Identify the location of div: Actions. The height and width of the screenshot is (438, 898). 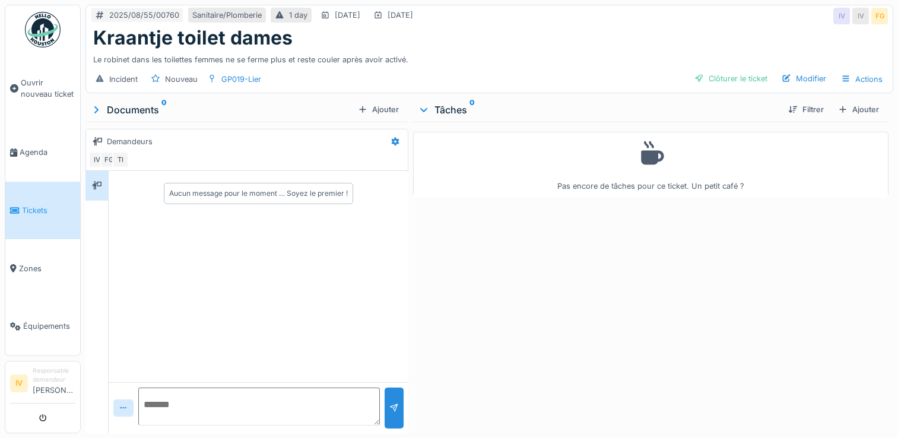
(862, 79).